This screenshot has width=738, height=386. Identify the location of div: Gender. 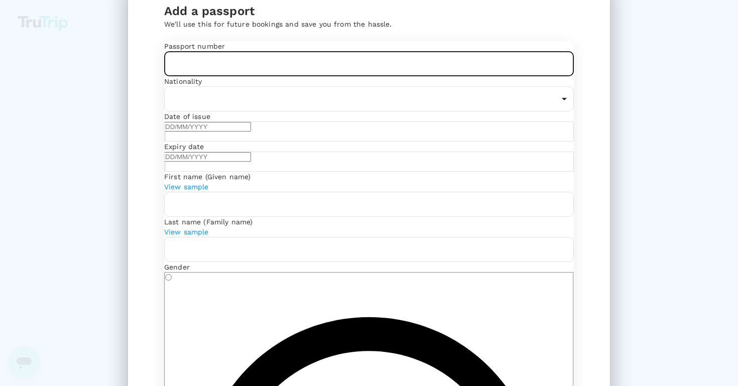
(369, 267).